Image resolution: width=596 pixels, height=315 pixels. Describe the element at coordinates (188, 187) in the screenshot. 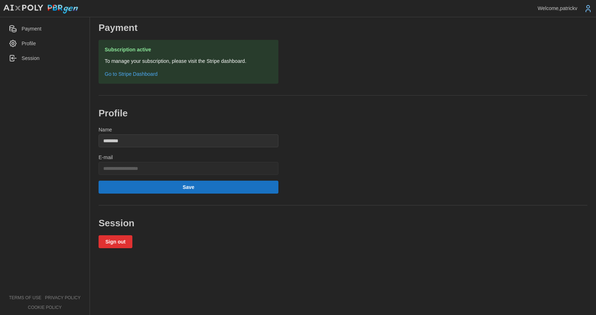

I see `button: Save` at that location.